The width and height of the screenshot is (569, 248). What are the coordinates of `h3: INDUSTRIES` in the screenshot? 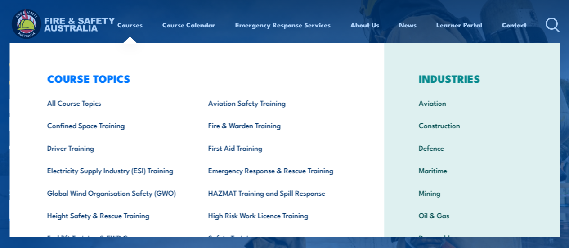 It's located at (472, 78).